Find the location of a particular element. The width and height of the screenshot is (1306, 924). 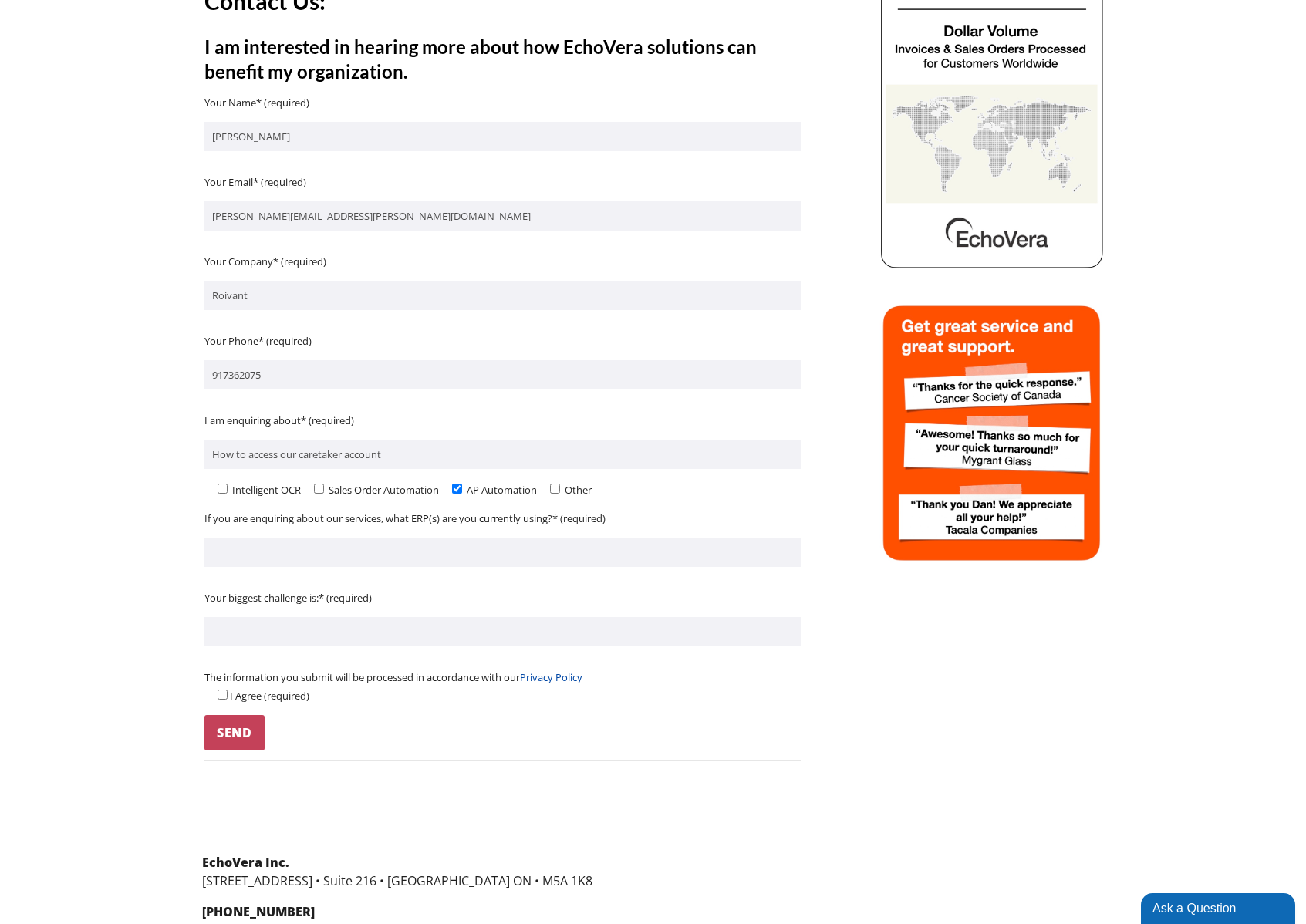

p: Your Phone* (required) is located at coordinates (503, 341).